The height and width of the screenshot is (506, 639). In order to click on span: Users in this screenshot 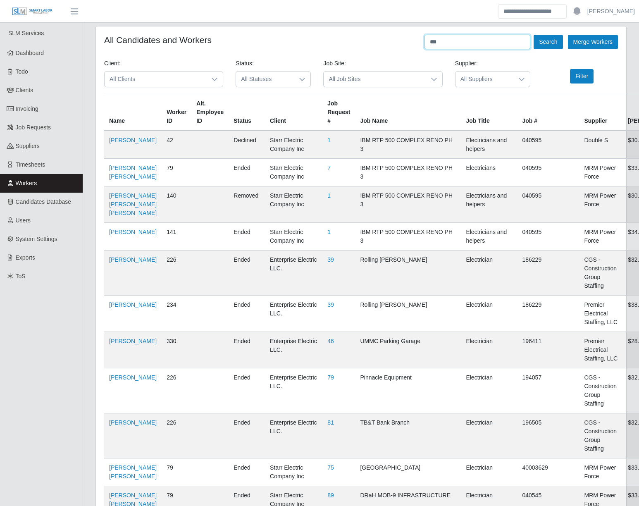, I will do `click(23, 220)`.